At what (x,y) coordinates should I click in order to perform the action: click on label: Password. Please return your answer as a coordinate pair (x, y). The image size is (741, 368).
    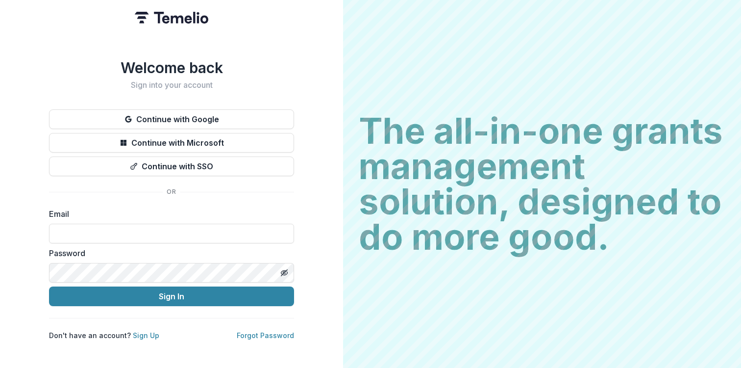
    Looking at the image, I should click on (169, 253).